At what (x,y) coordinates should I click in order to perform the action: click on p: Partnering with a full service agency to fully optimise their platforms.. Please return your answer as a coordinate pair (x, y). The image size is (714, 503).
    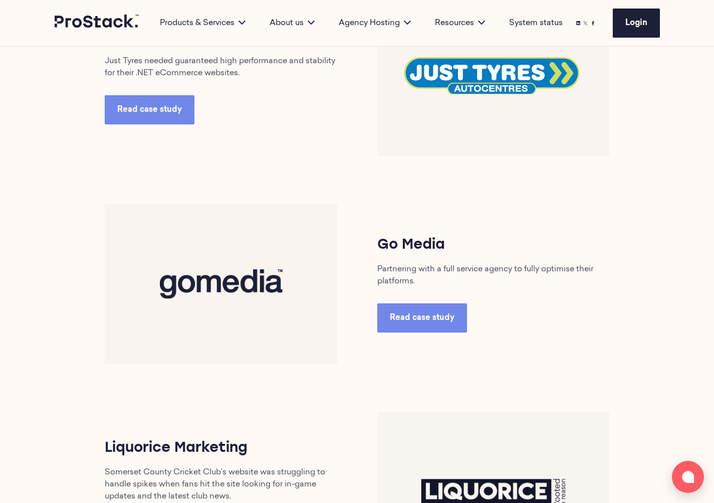
    Looking at the image, I should click on (494, 275).